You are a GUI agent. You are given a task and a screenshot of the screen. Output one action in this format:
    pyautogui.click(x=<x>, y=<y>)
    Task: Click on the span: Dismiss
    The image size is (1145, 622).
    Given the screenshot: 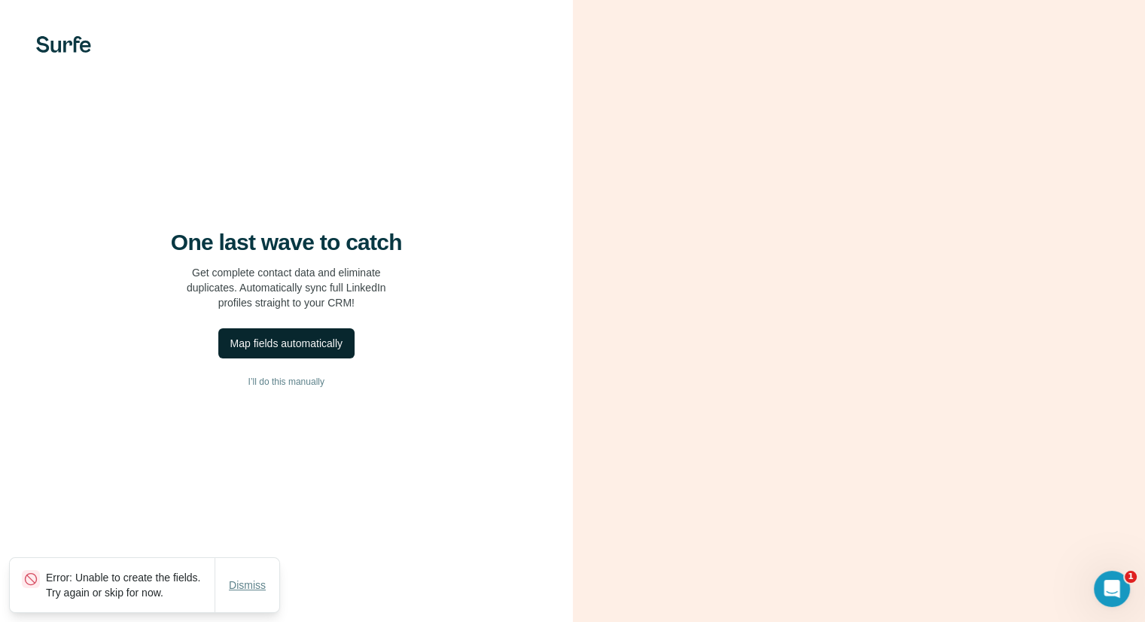 What is the action you would take?
    pyautogui.click(x=247, y=585)
    